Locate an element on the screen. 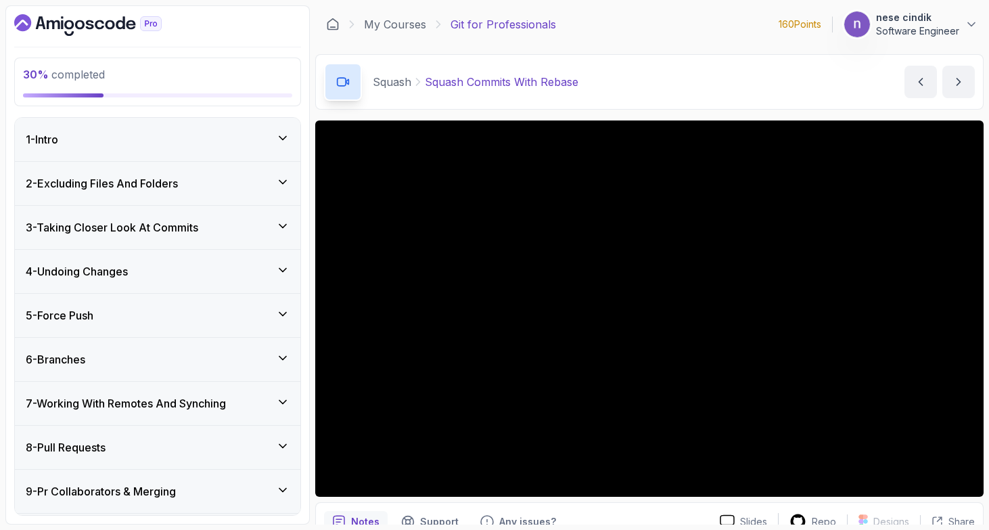 This screenshot has width=989, height=530. p: nese cindik is located at coordinates (918, 18).